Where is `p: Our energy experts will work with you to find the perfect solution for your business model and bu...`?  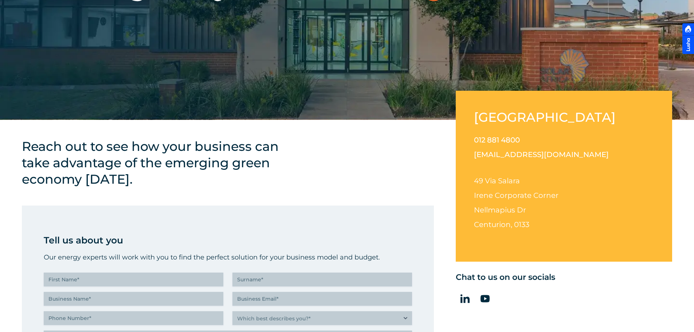
p: Our energy experts will work with you to find the perfect solution for your business model and bu... is located at coordinates (228, 257).